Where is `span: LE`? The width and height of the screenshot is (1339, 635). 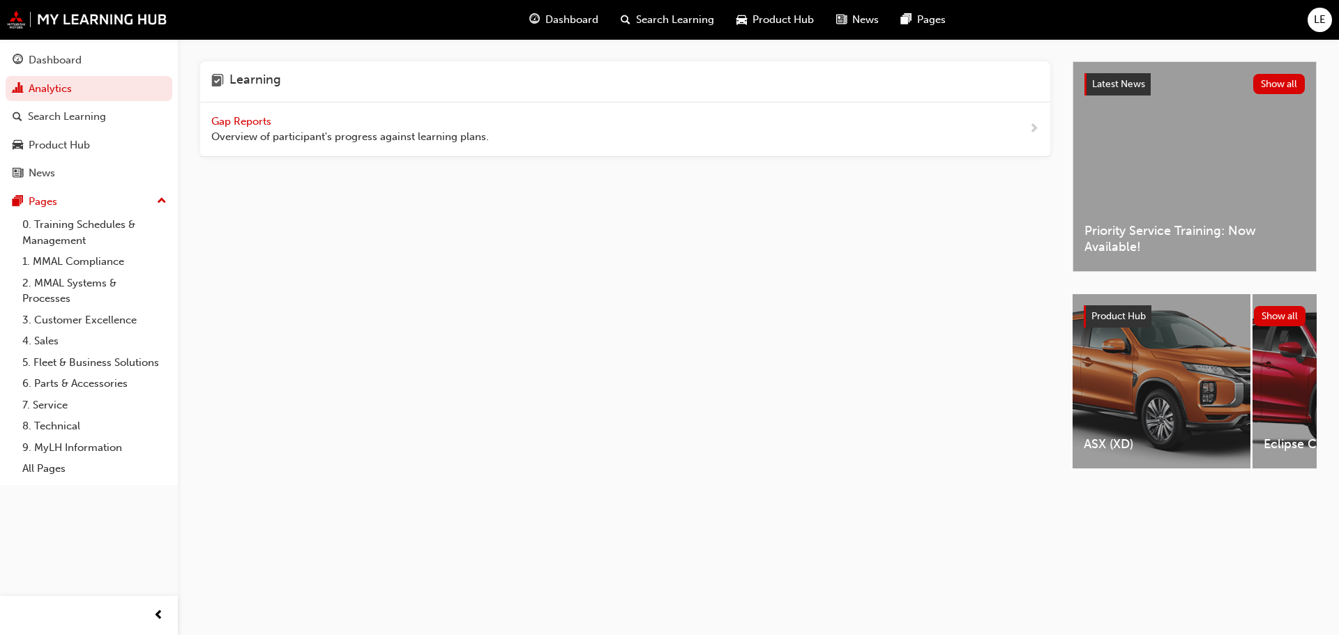 span: LE is located at coordinates (1319, 20).